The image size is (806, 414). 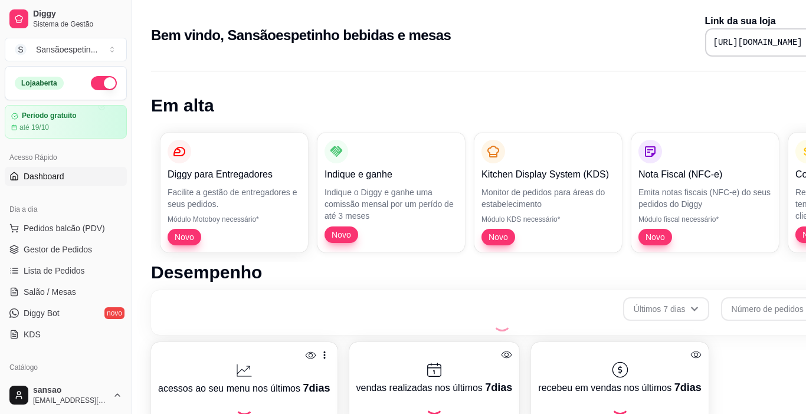 What do you see at coordinates (435, 388) in the screenshot?
I see `p: vendas realizadas nos últimos` at bounding box center [435, 388].